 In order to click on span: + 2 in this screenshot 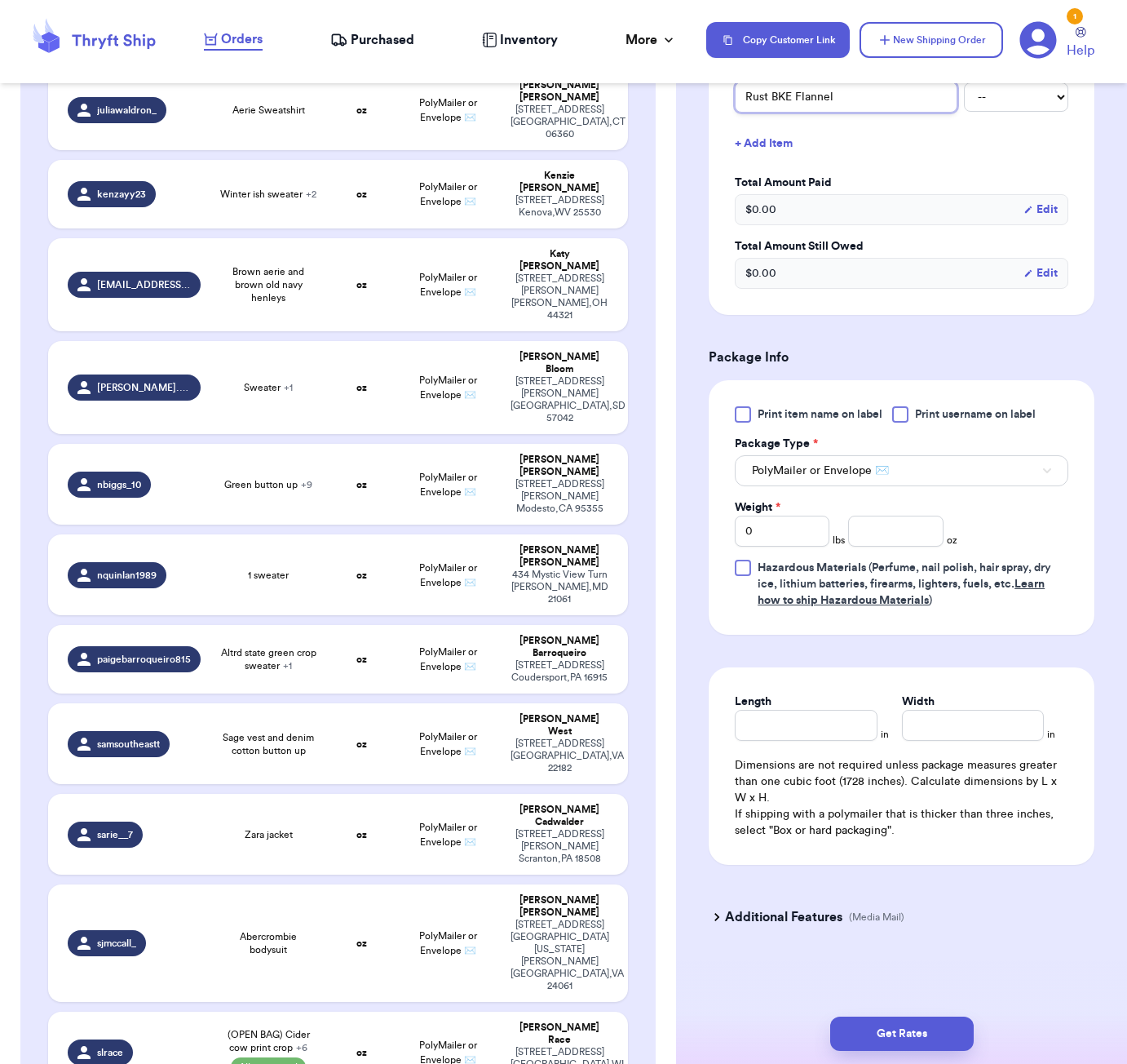, I will do `click(311, 194)`.